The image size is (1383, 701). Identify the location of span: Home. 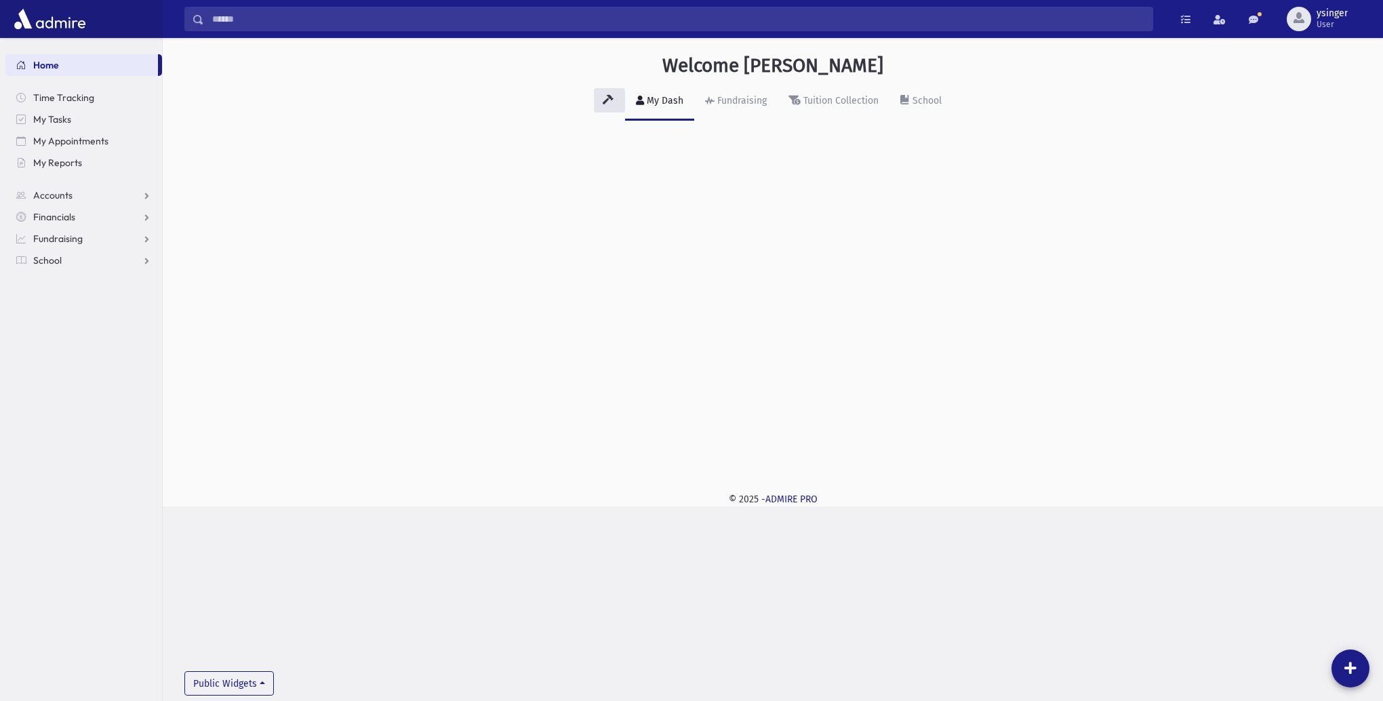
(46, 65).